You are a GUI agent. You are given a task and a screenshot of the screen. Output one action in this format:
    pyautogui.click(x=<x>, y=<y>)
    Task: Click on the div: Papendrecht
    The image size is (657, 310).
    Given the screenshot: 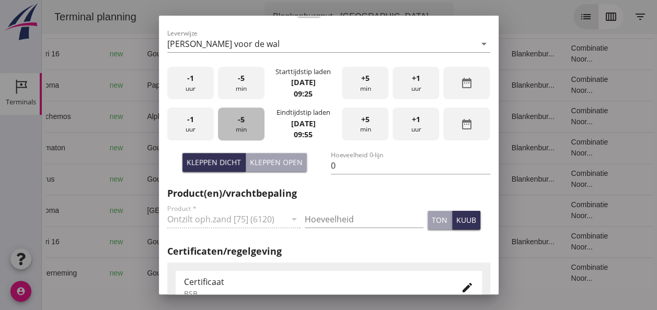 What is the action you would take?
    pyautogui.click(x=149, y=85)
    